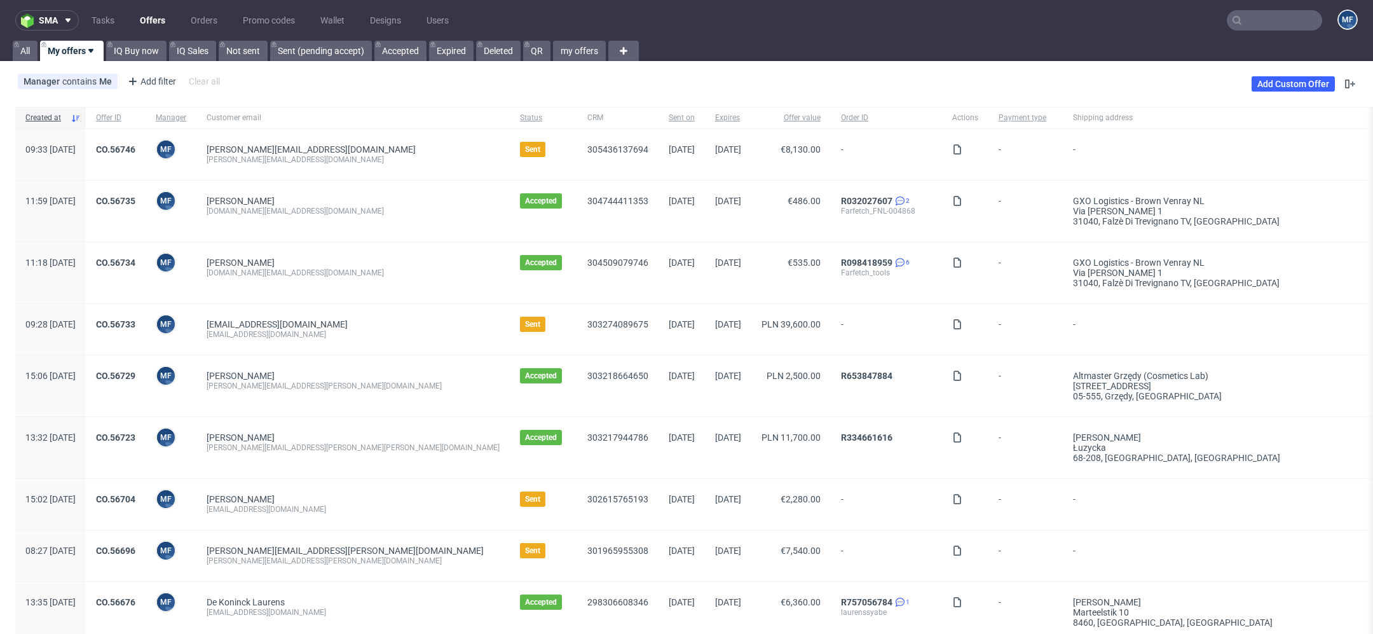 The image size is (1373, 634). What do you see at coordinates (908, 602) in the screenshot?
I see `span: 1` at bounding box center [908, 602].